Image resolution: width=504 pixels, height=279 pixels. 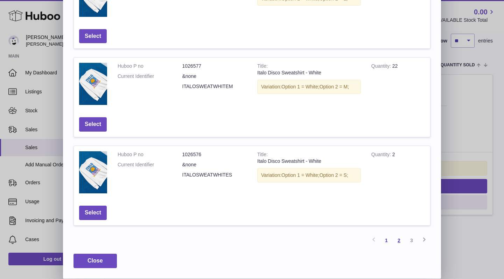 What do you see at coordinates (398, 84) in the screenshot?
I see `td: 22` at bounding box center [398, 84].